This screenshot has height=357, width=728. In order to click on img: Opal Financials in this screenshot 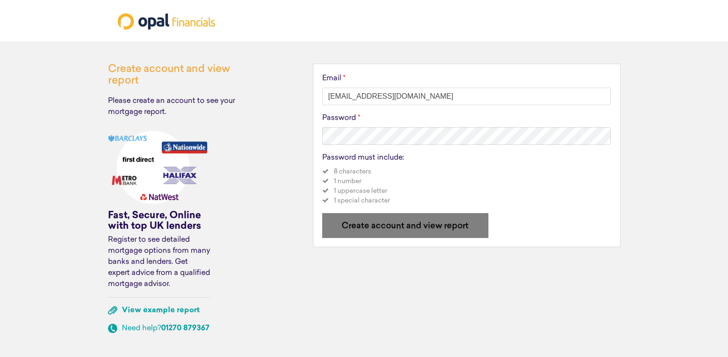, I will do `click(166, 21)`.